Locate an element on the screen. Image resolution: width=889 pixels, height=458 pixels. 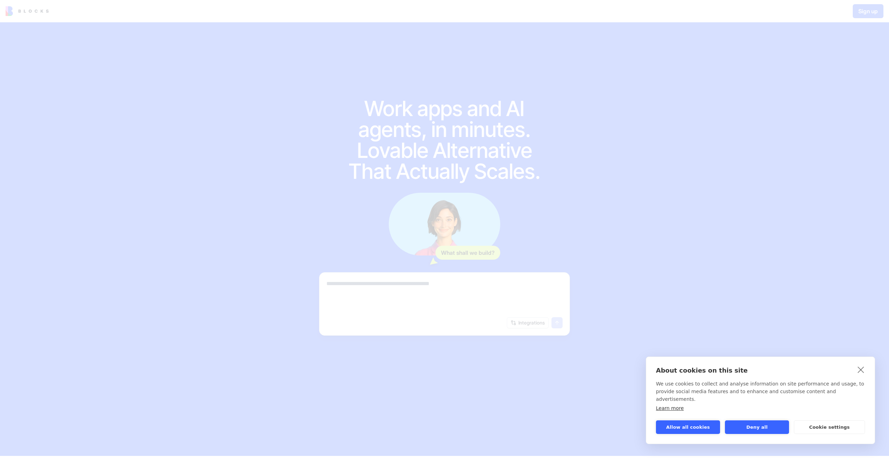
a: close is located at coordinates (861, 369).